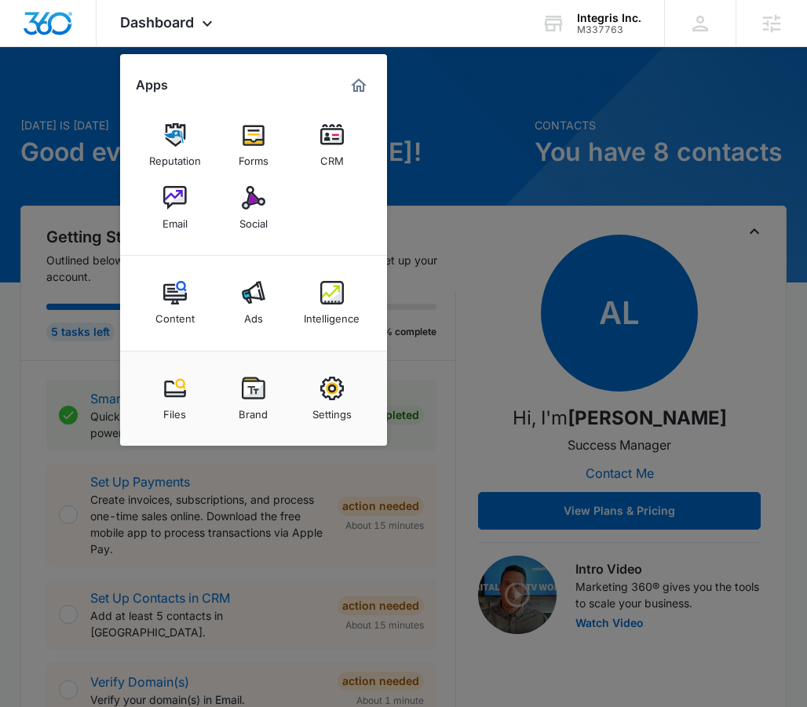 The width and height of the screenshot is (807, 707). Describe the element at coordinates (332, 410) in the screenshot. I see `div: Settings` at that location.